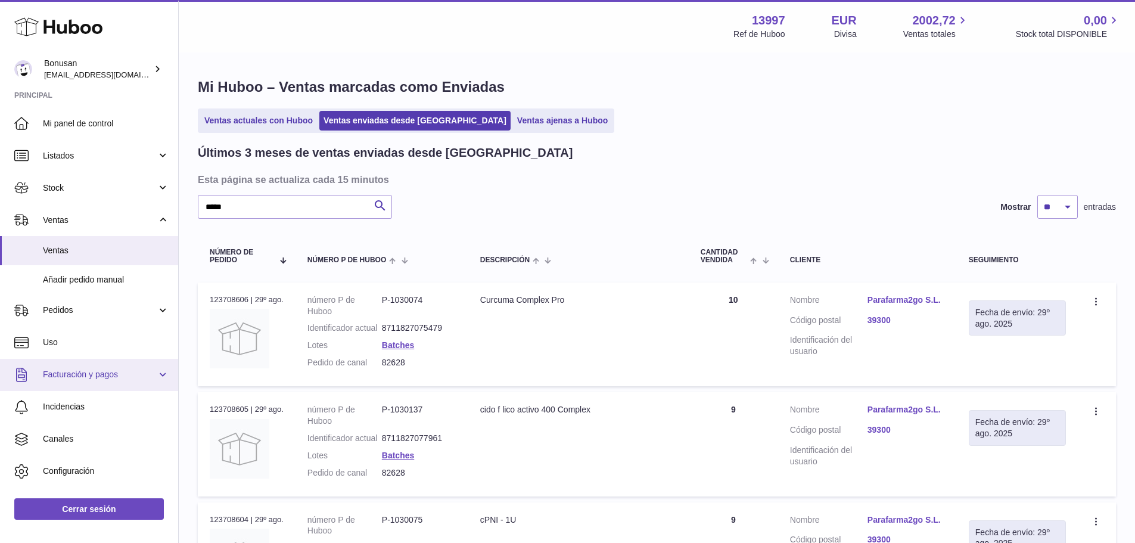 The height and width of the screenshot is (543, 1135). Describe the element at coordinates (936, 34) in the screenshot. I see `span: Ventas totales` at that location.